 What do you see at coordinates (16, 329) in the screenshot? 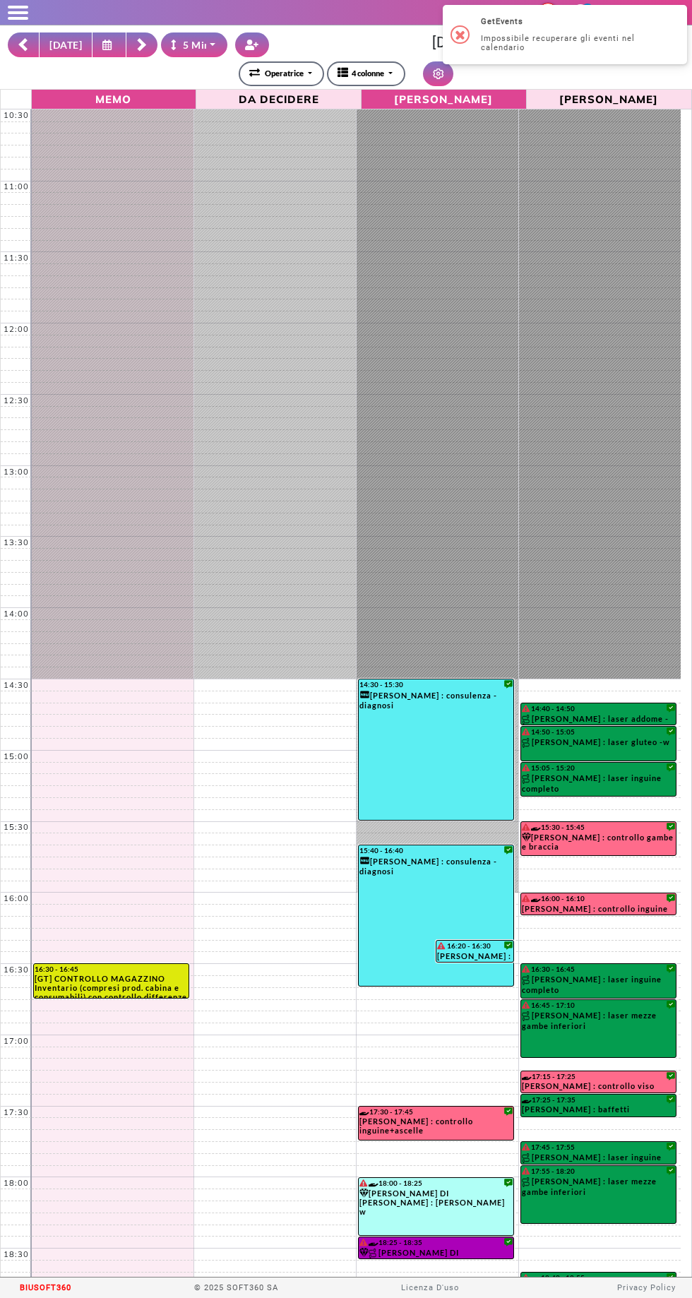
I see `div: 12:00` at bounding box center [16, 329].